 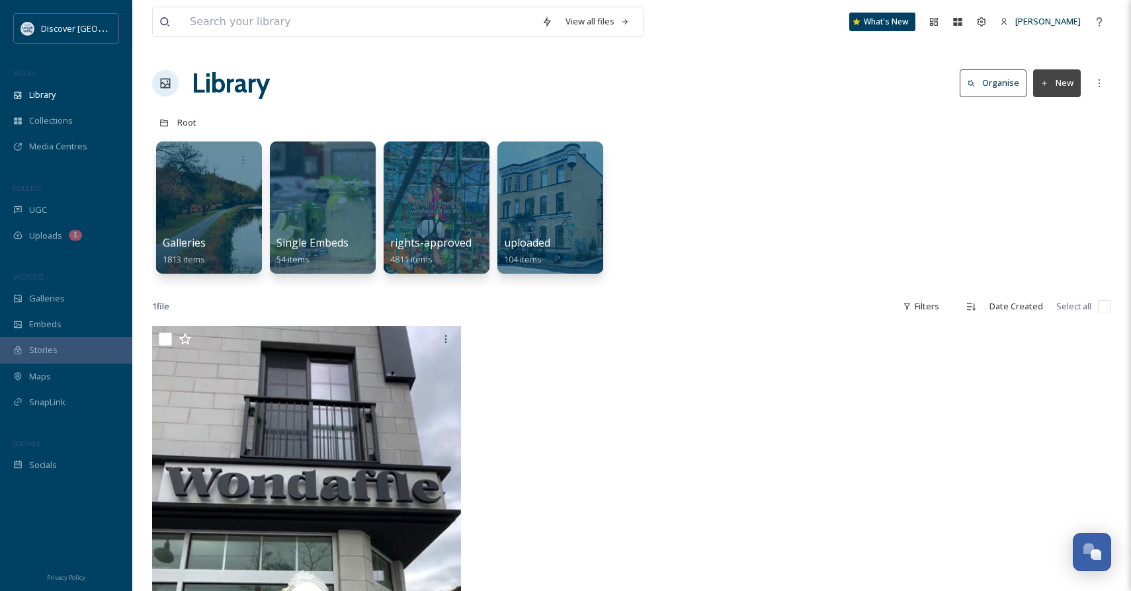 What do you see at coordinates (43, 350) in the screenshot?
I see `span: Stories` at bounding box center [43, 350].